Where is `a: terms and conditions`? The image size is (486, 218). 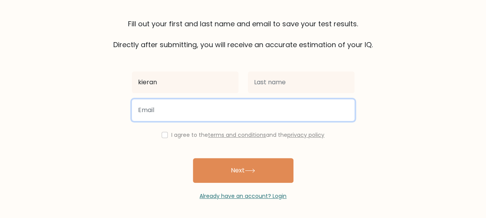 a: terms and conditions is located at coordinates (237, 135).